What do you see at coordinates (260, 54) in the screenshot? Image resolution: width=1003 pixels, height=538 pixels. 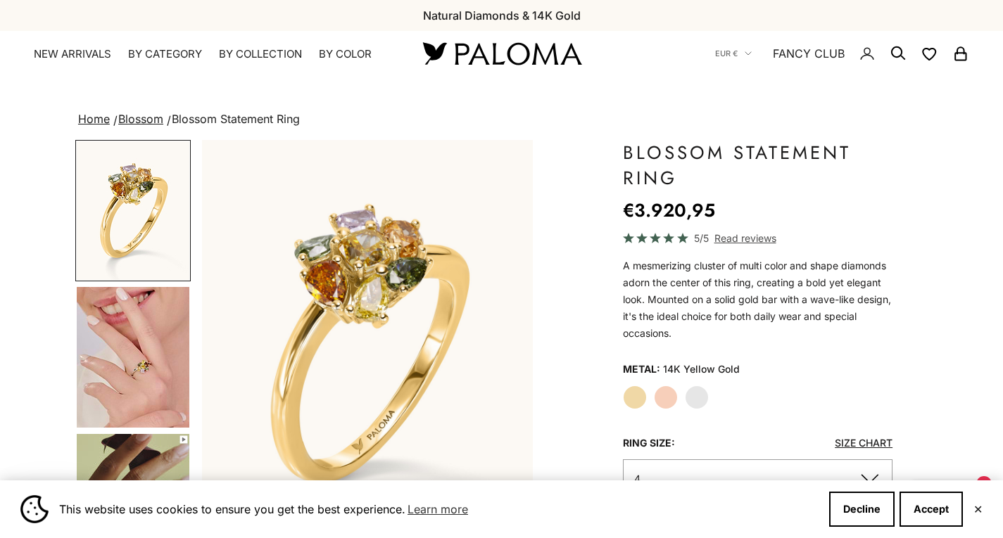 I see `summary: By Collection` at bounding box center [260, 54].